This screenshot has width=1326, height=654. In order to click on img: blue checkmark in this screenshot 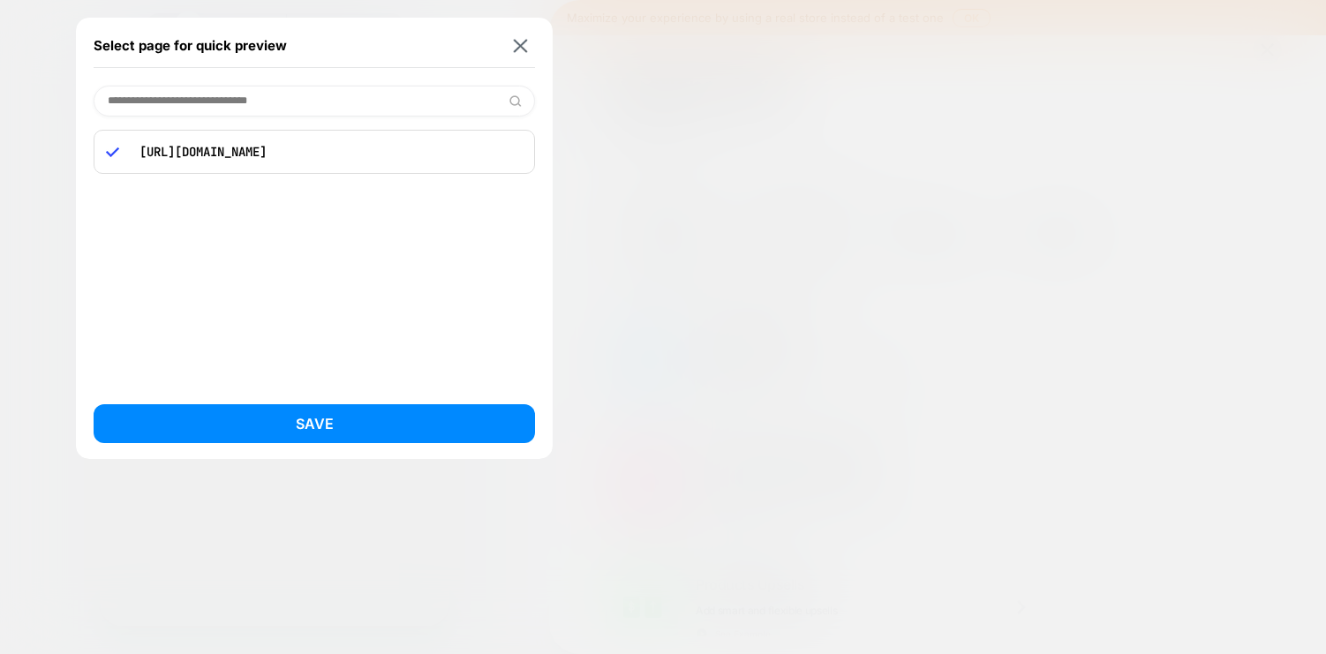, I will do `click(112, 152)`.